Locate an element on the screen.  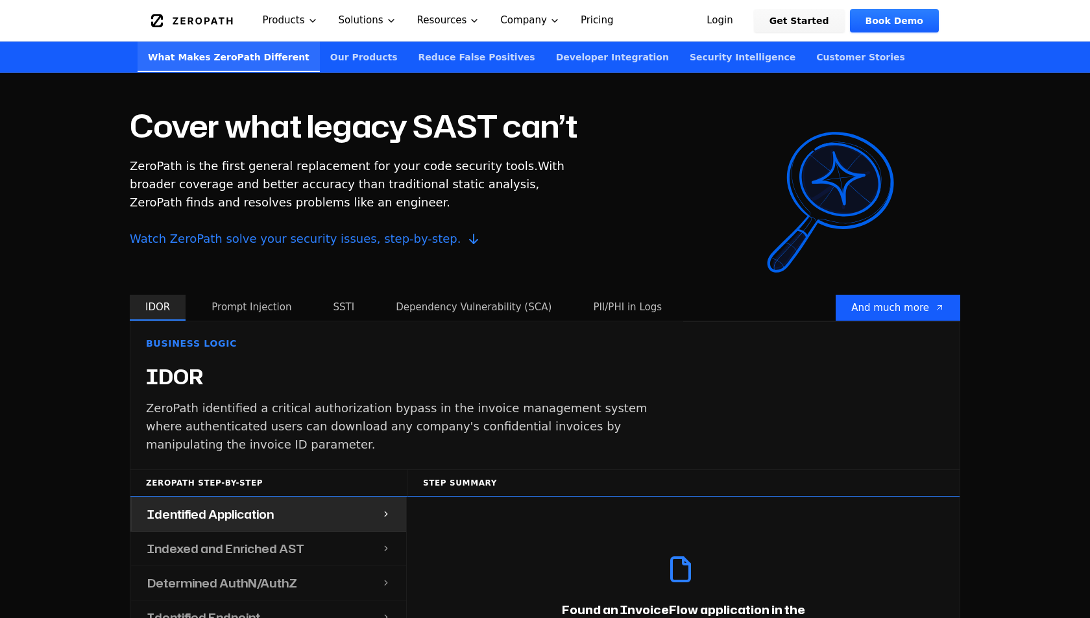
span: Watch ZeroPath solve your security issues, step-by-step. is located at coordinates (348, 239).